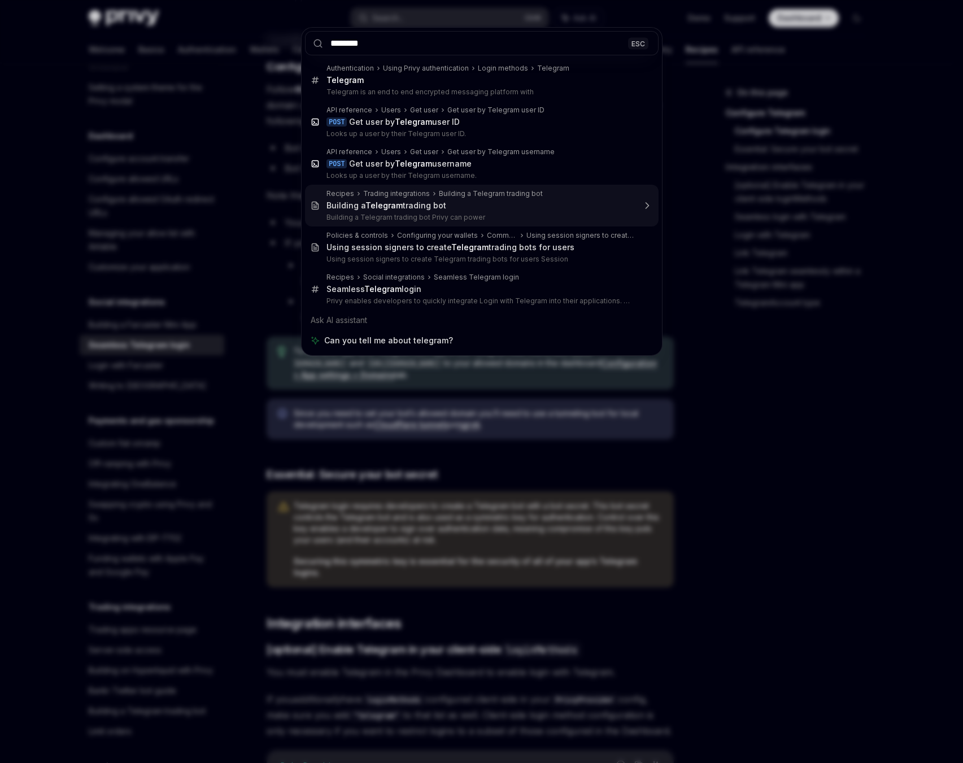 This screenshot has height=763, width=963. I want to click on p: Looks up a user by their Telegram username., so click(481, 176).